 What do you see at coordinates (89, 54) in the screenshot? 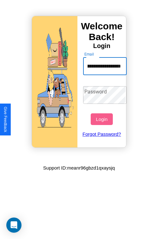
I see `label: Email` at bounding box center [89, 54].